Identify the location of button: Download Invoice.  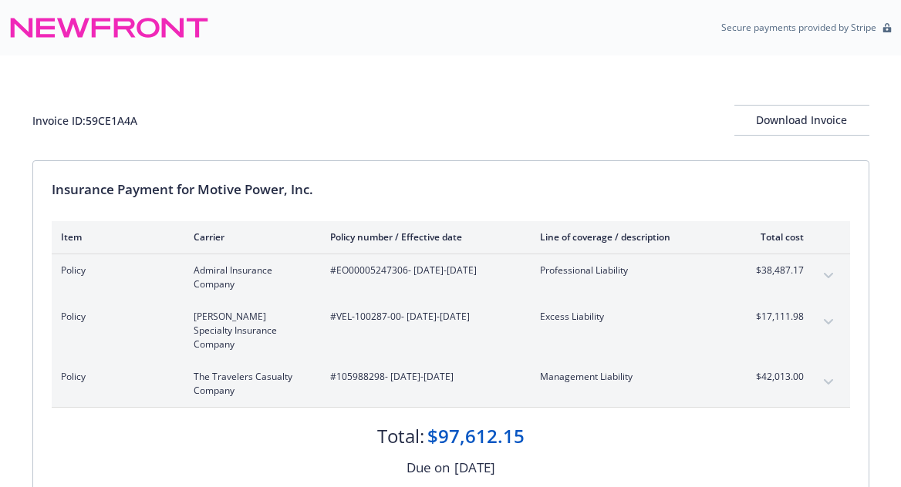
(801, 120).